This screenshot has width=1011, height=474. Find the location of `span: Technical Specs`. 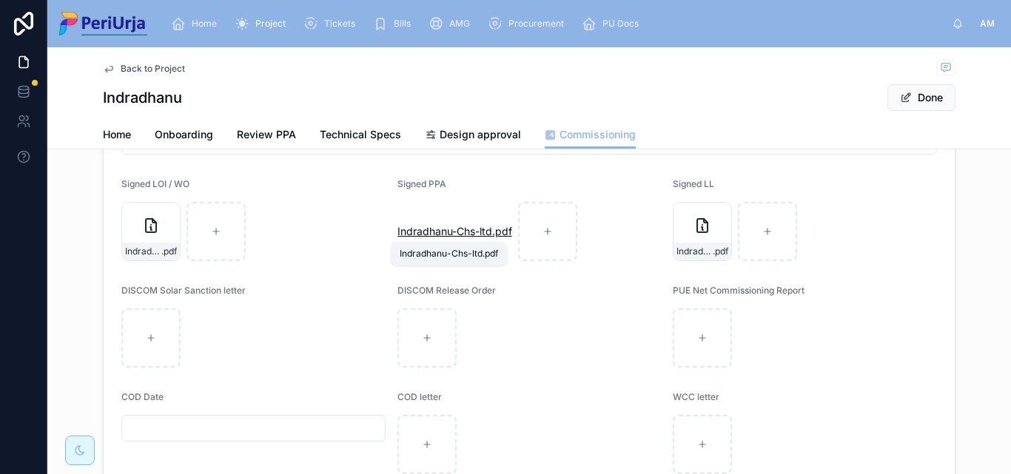

span: Technical Specs is located at coordinates (360, 135).